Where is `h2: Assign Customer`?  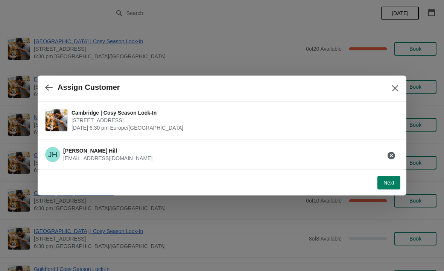 h2: Assign Customer is located at coordinates (89, 87).